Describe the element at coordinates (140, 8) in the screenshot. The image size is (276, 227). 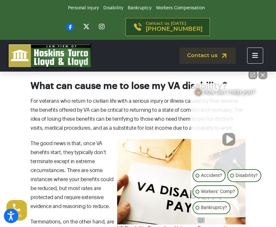
I see `a: Bankruptcy` at that location.